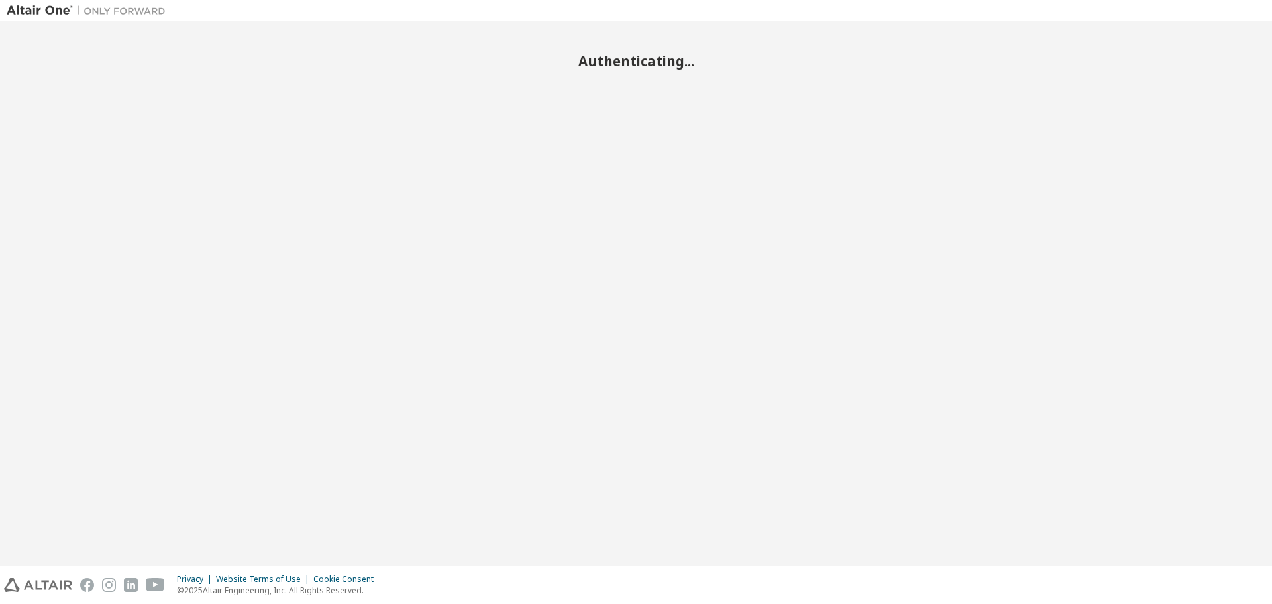  I want to click on img: facebook.svg, so click(87, 585).